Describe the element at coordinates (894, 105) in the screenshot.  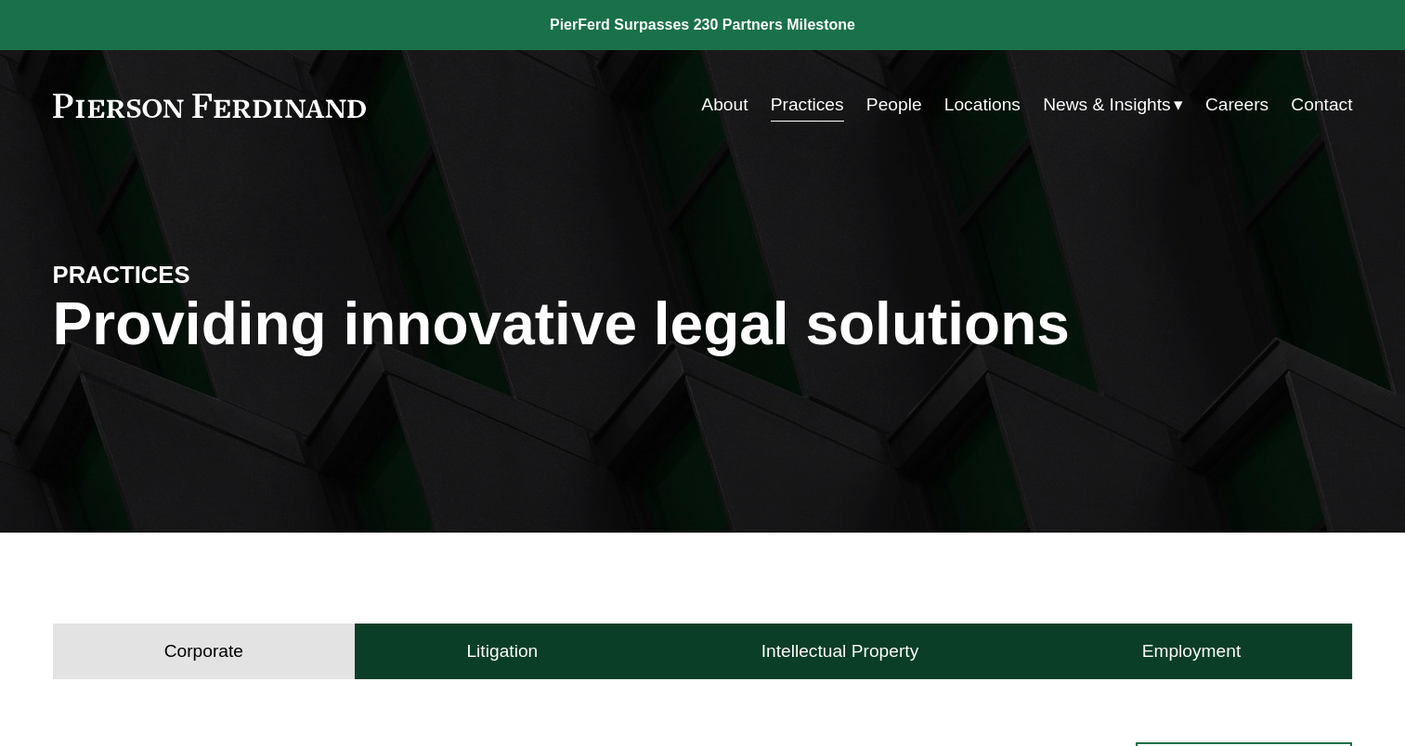
I see `a: People` at that location.